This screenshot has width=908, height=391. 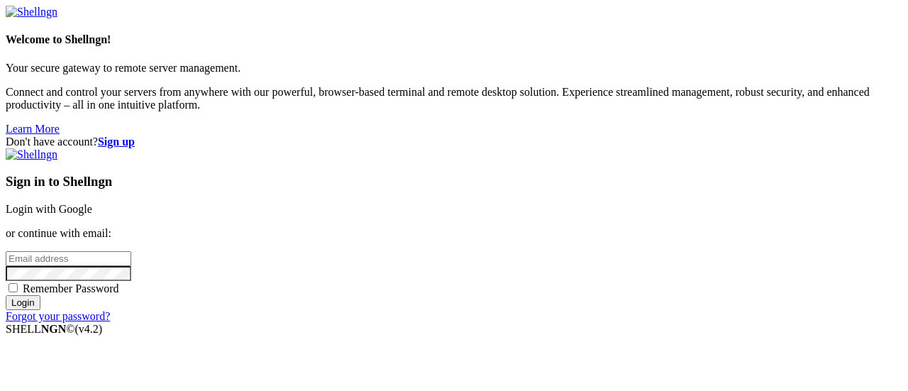 I want to click on h3: Sign in to Shellngn, so click(x=454, y=182).